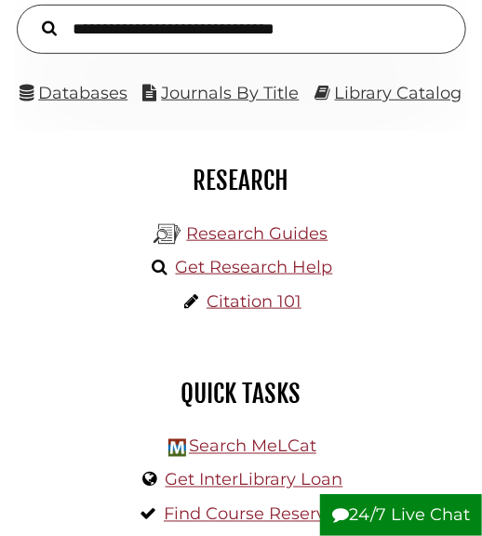 This screenshot has height=536, width=482. I want to click on button: Search, so click(49, 27).